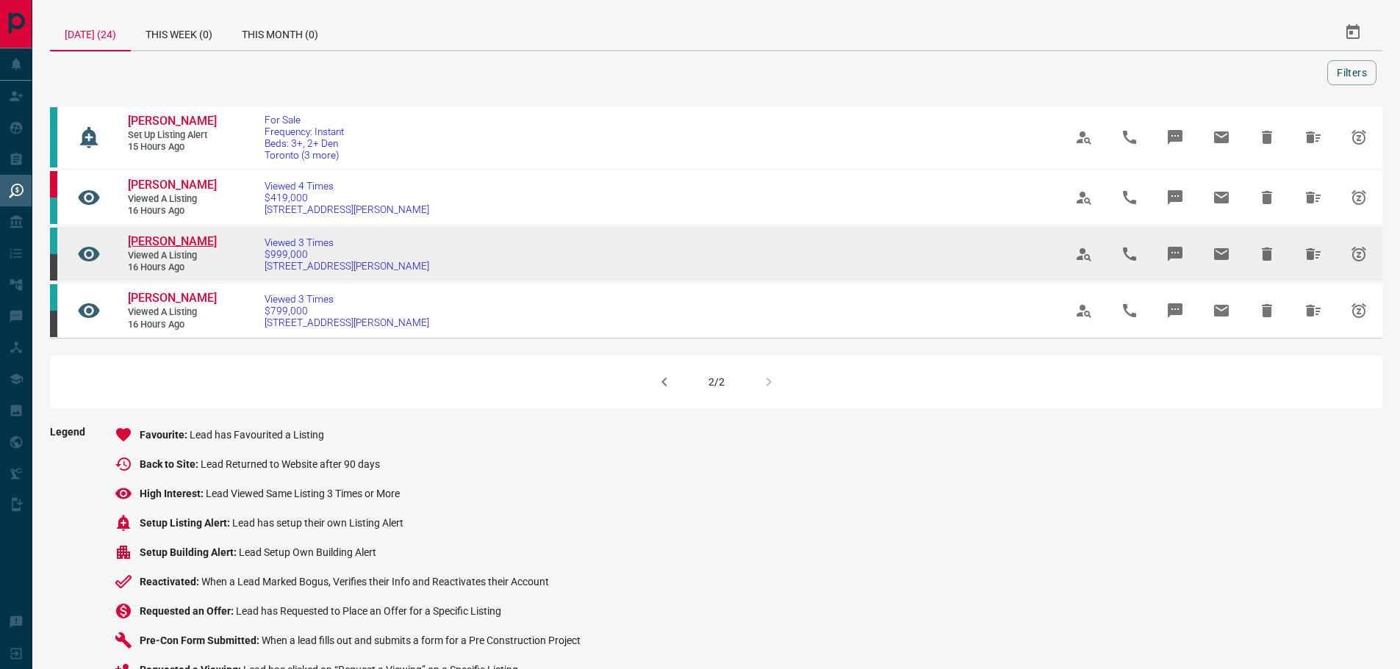  What do you see at coordinates (347, 198) in the screenshot?
I see `span: $419,000` at bounding box center [347, 198].